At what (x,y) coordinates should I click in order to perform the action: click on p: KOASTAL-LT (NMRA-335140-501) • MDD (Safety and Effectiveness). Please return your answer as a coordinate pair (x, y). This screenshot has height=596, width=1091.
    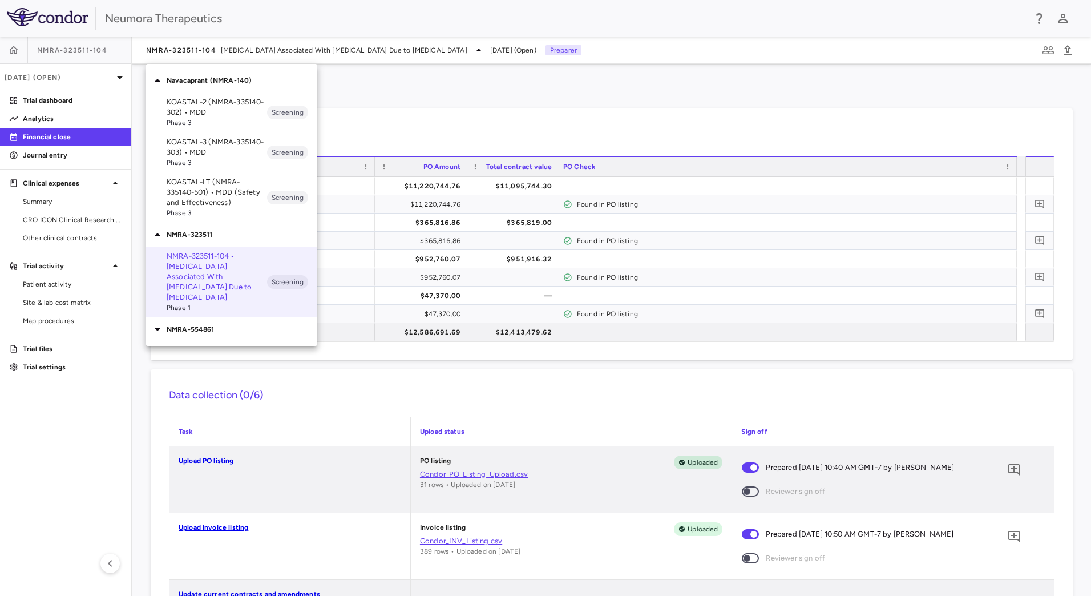
    Looking at the image, I should click on (217, 192).